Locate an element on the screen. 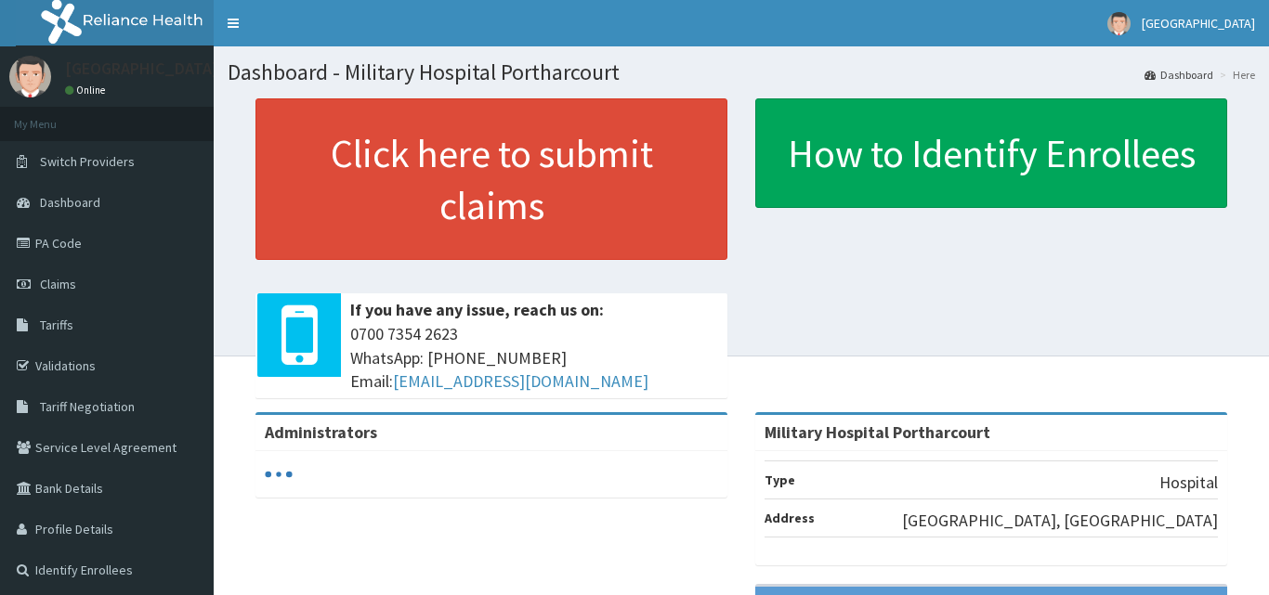  span: Tariffs is located at coordinates (57, 325).